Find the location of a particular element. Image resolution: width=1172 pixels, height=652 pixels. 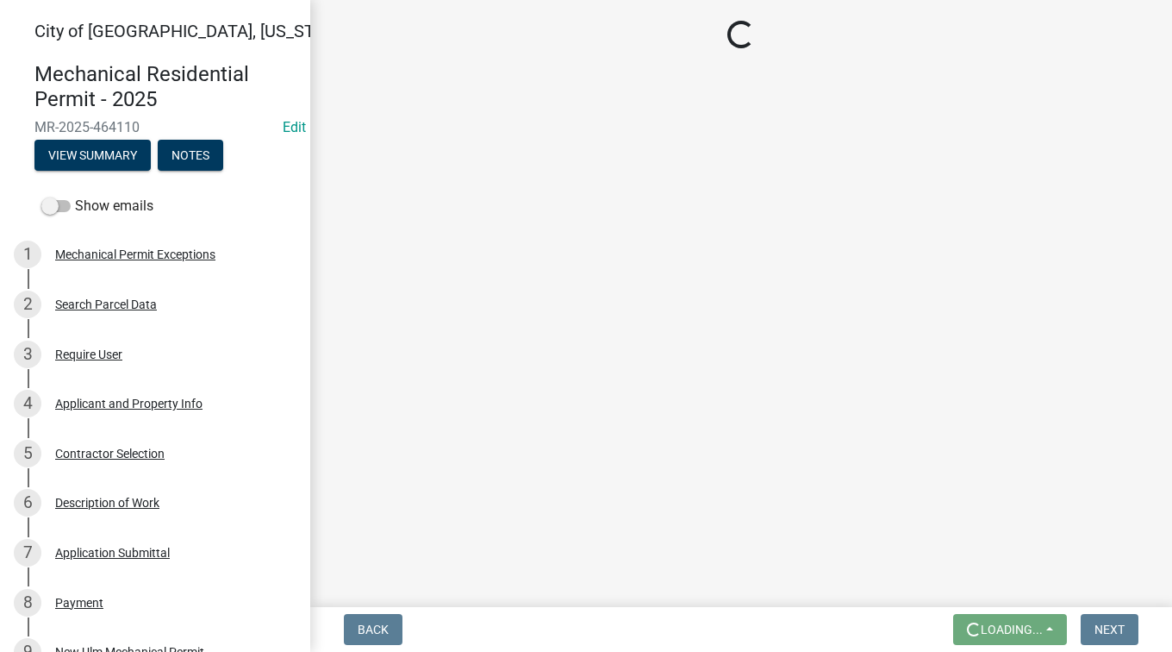

div: Application Submittal is located at coordinates (112, 553).